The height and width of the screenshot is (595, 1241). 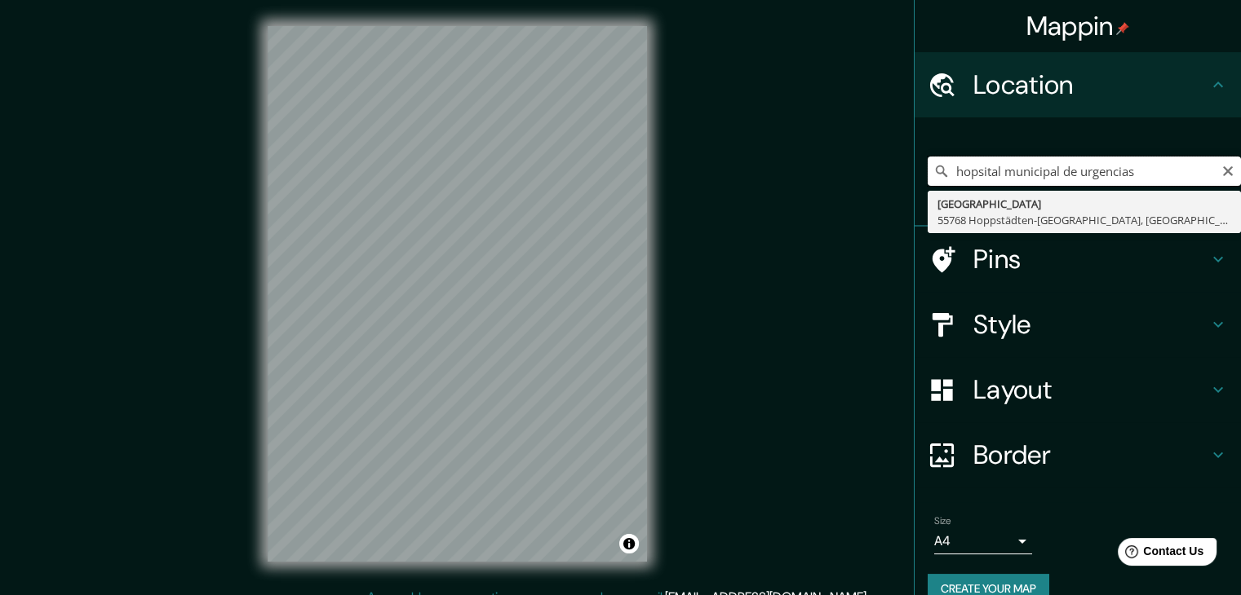 I want to click on h4: Location, so click(x=1091, y=85).